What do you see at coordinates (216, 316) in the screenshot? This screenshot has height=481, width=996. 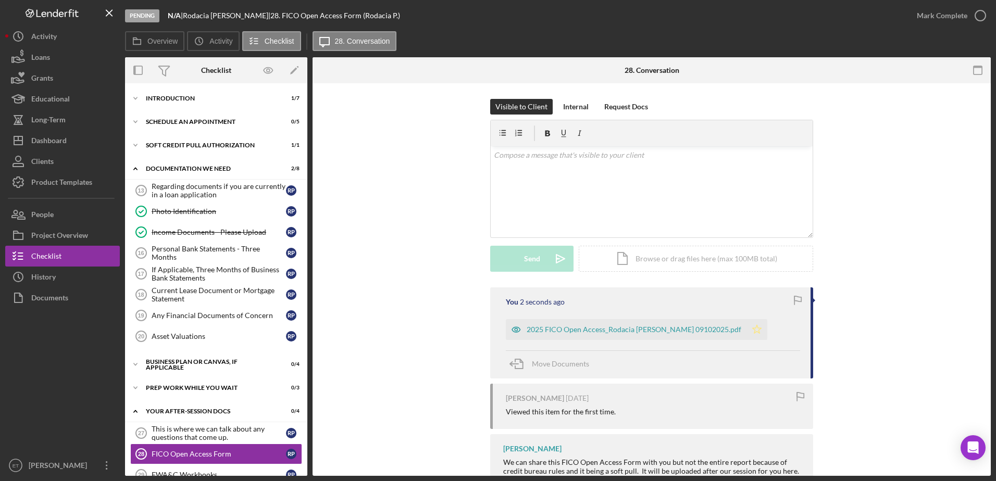 I see `a: 19Any Financial Documents of ConcernRP` at bounding box center [216, 316].